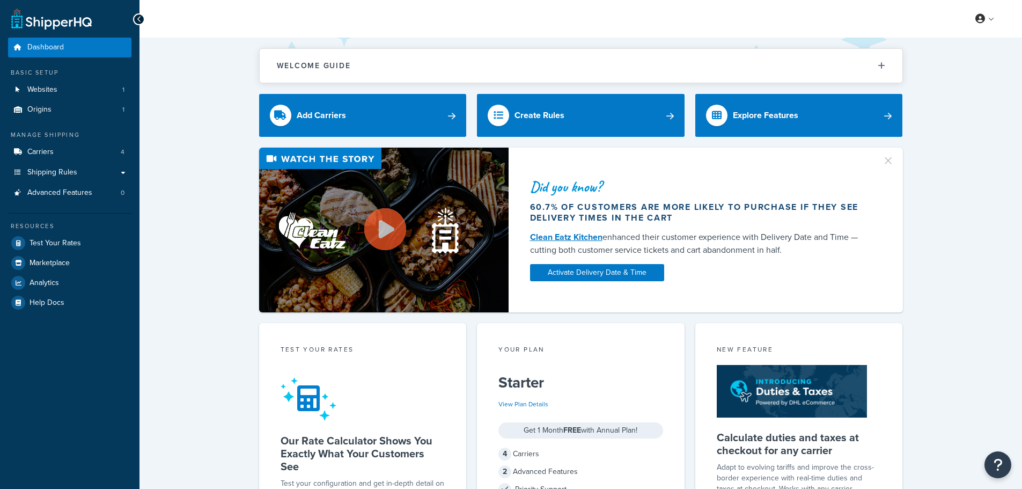  Describe the element at coordinates (700, 212) in the screenshot. I see `div: 60.7% of customers are more likely to purchase if they see delivery times in the cart` at that location.